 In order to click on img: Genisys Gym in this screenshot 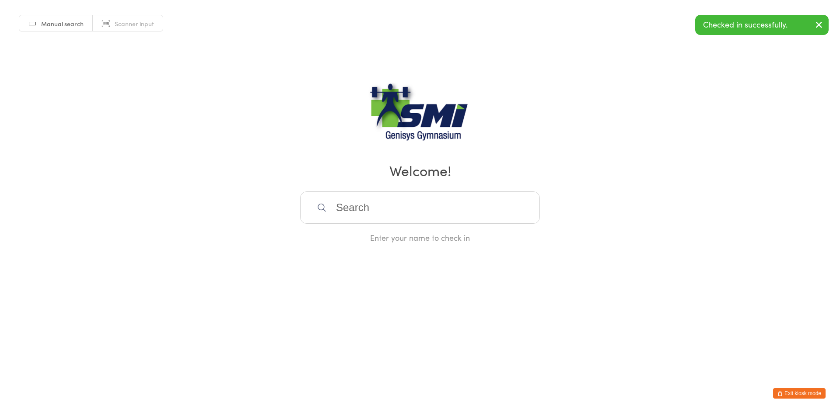, I will do `click(420, 115)`.